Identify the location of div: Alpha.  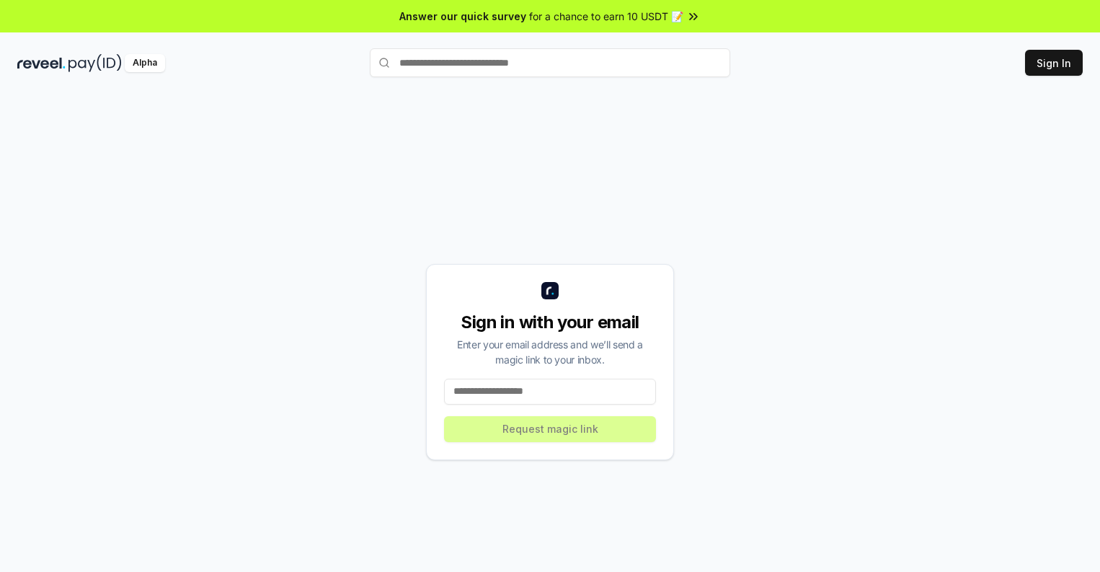
(145, 63).